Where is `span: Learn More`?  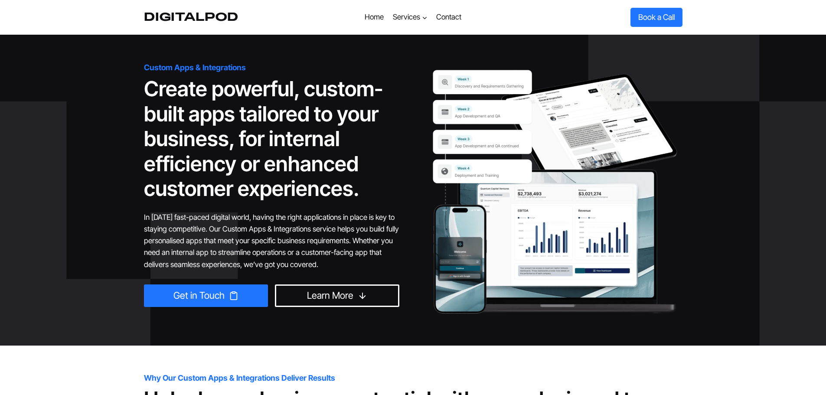
span: Learn More is located at coordinates (330, 295).